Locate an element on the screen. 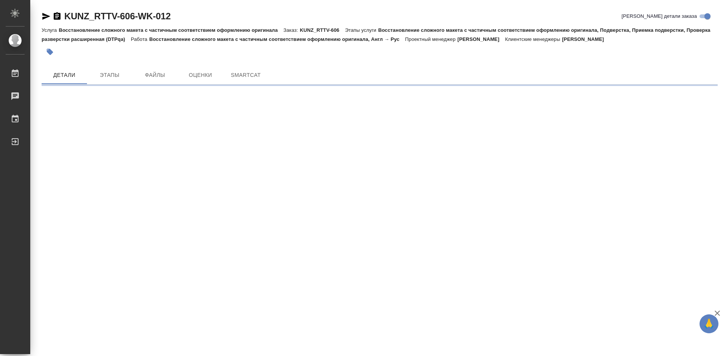 Image resolution: width=726 pixels, height=356 pixels. button: Скопировать ссылку для ЯМессенджера is located at coordinates (46, 16).